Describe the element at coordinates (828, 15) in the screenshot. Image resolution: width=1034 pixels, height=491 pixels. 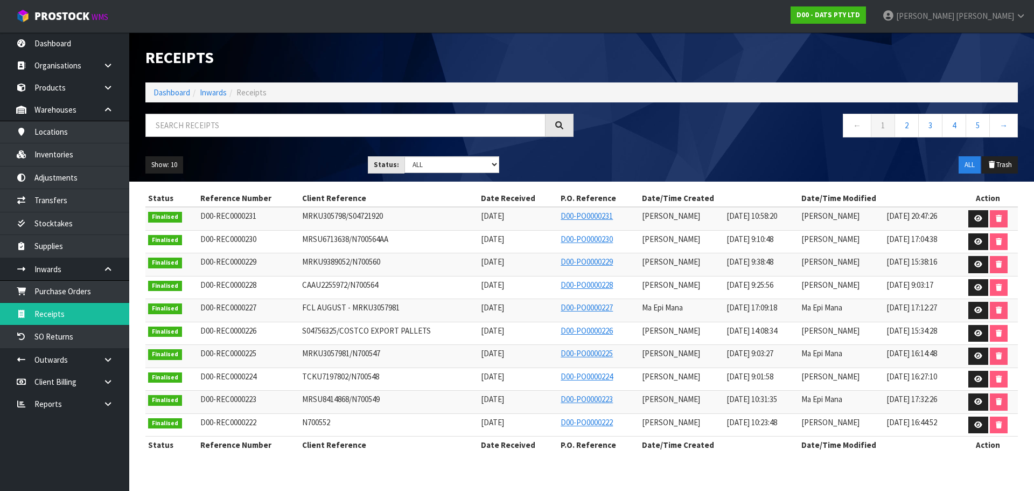
I see `a: D00 - DATS PTY LTD` at that location.